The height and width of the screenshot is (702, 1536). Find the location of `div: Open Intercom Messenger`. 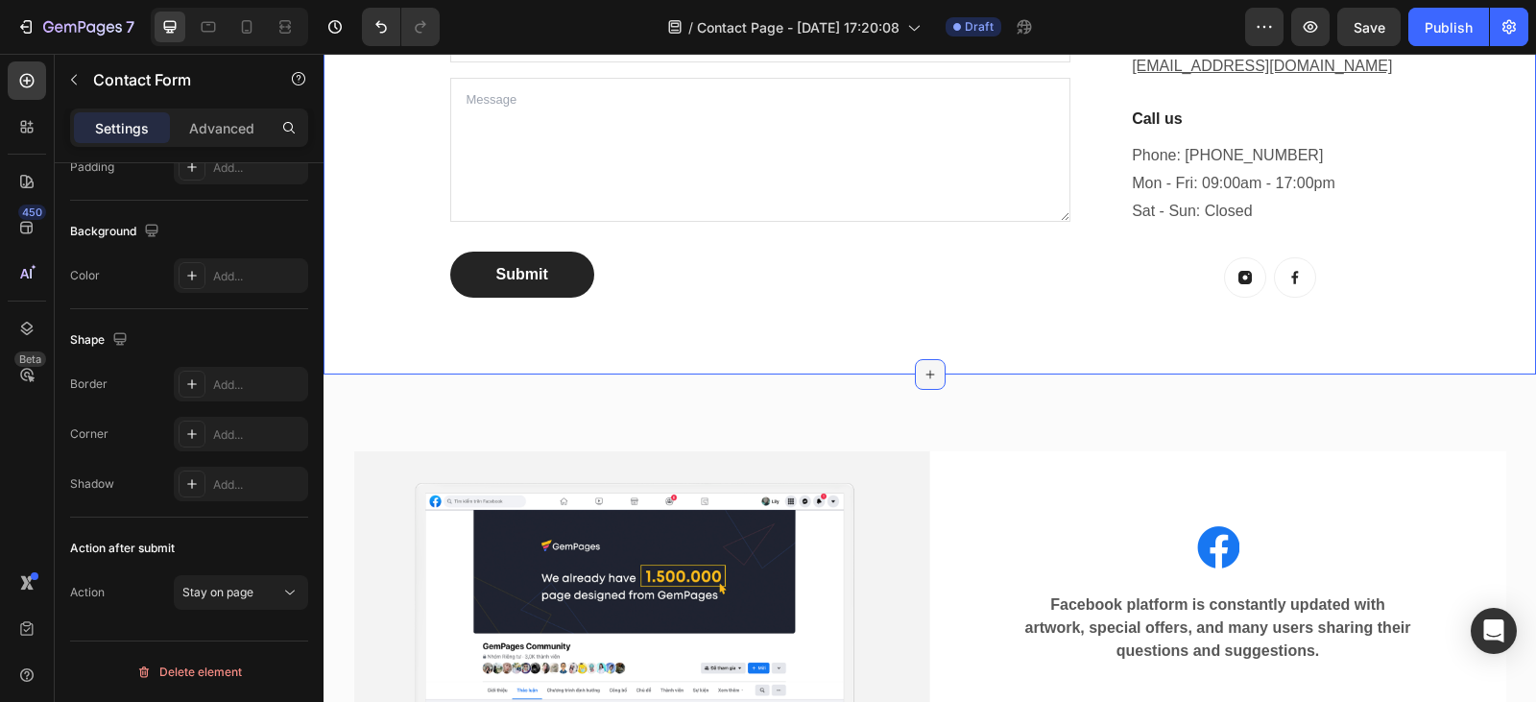

div: Open Intercom Messenger is located at coordinates (1494, 631).